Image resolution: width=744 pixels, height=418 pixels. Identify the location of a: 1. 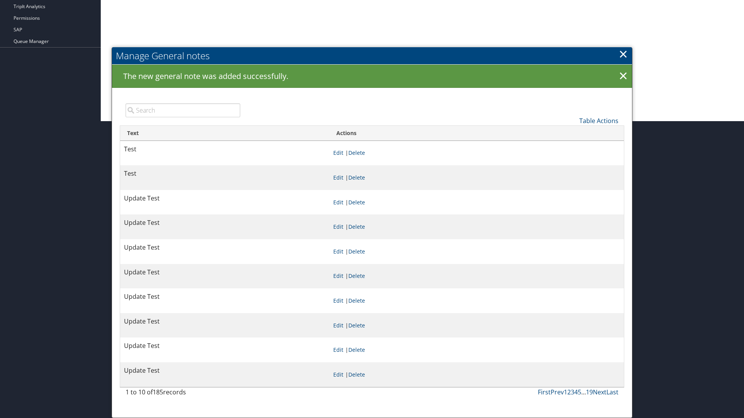
(565, 392).